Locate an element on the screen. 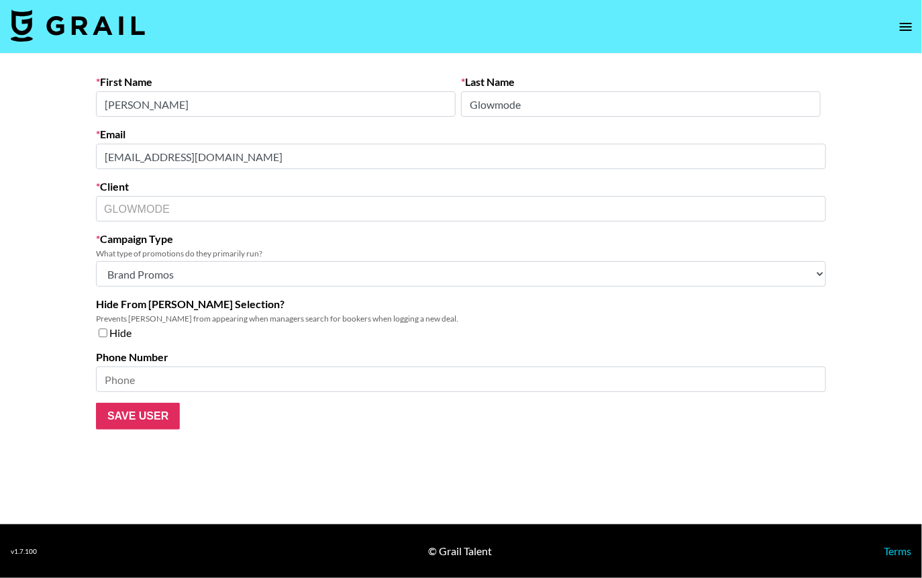 The image size is (922, 578). label: Last Name is located at coordinates (641, 82).